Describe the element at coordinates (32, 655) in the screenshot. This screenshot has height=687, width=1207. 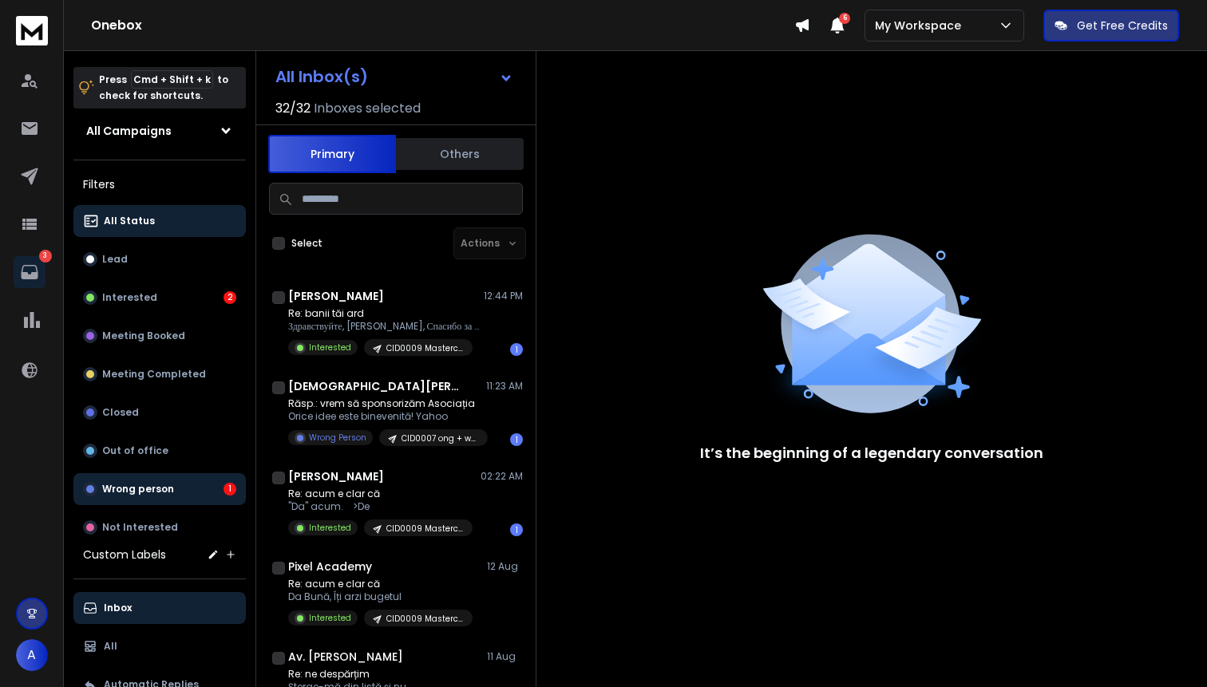
I see `button: A` at that location.